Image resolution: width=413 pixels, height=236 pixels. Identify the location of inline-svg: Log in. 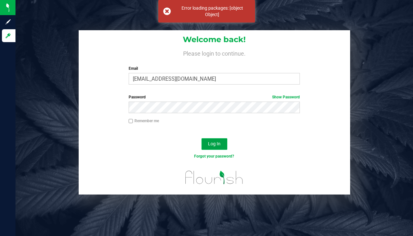
(8, 36).